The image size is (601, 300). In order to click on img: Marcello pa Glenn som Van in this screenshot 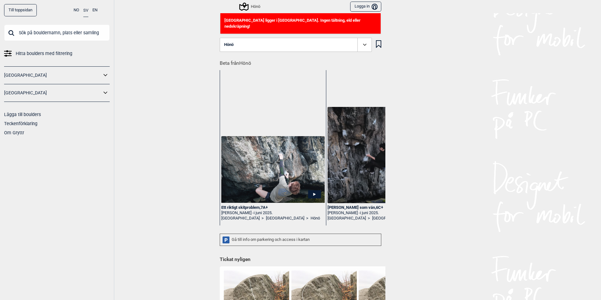, I will do `click(379, 155)`.